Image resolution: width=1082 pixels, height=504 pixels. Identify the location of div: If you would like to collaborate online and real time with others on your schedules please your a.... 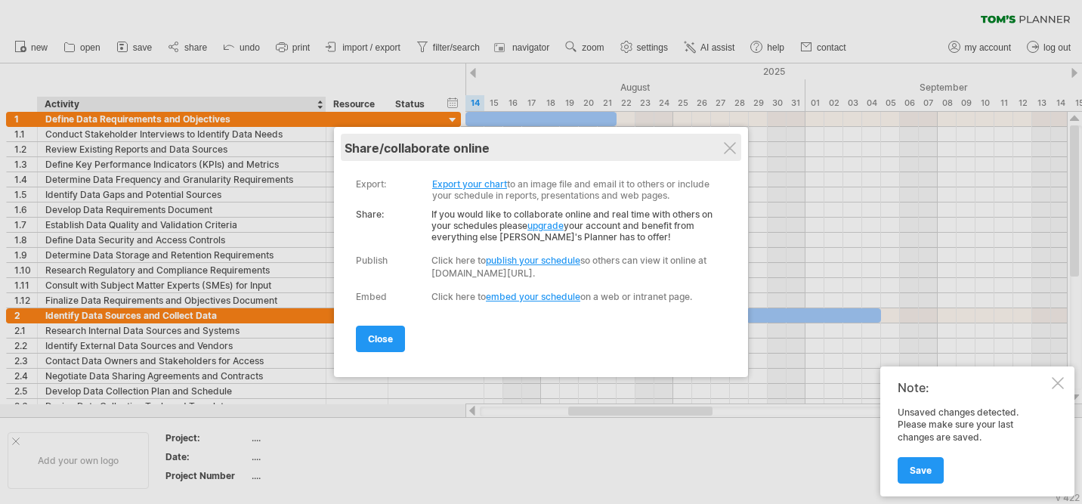
(537, 221).